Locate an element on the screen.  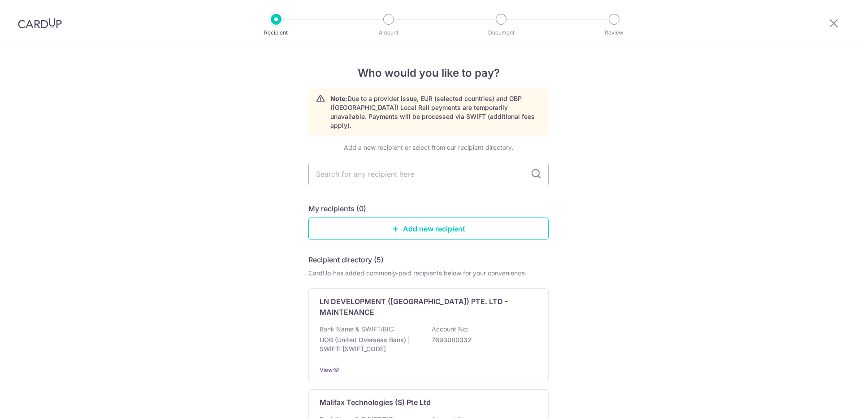
img: CardUp is located at coordinates (40, 23).